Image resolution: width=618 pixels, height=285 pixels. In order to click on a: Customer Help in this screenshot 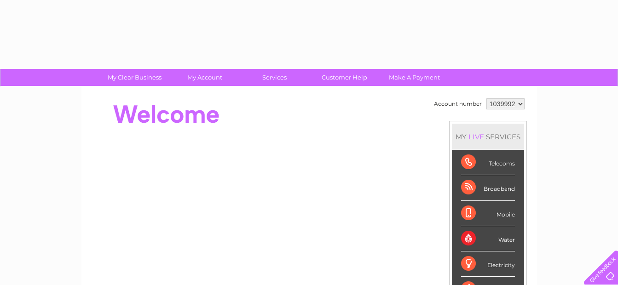, I will do `click(344, 77)`.